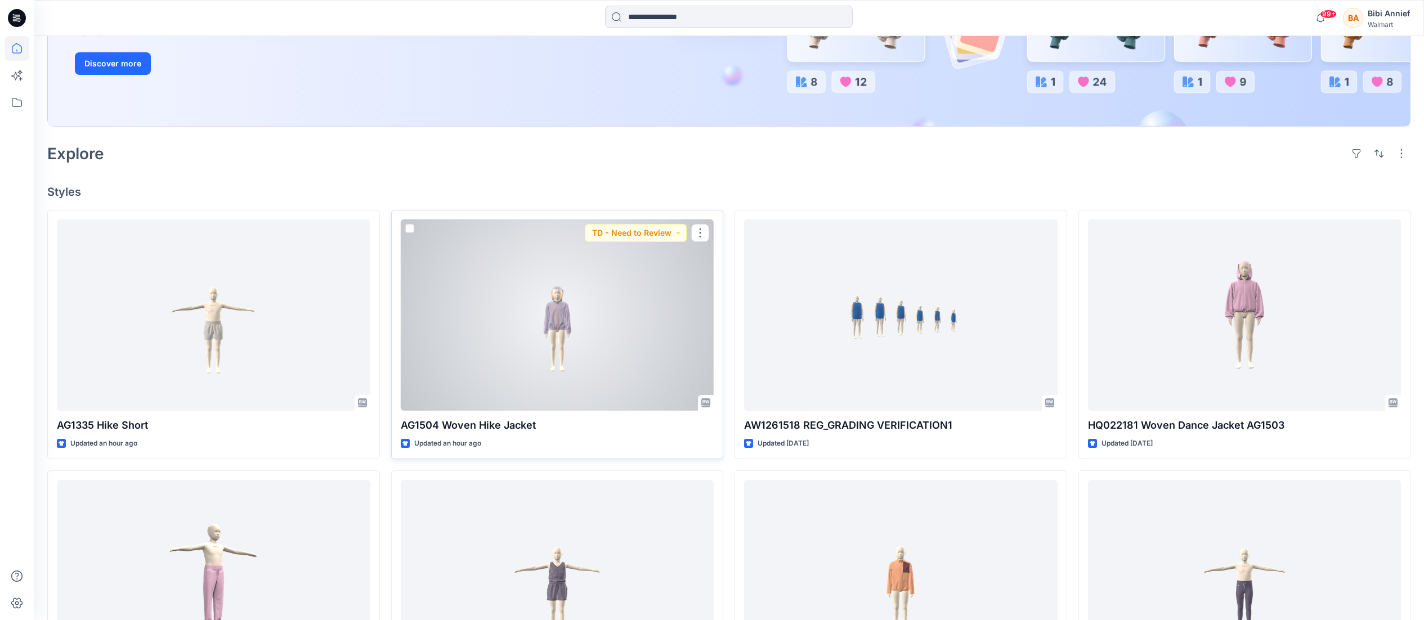 The image size is (1424, 620). What do you see at coordinates (729, 192) in the screenshot?
I see `h4: Styles` at bounding box center [729, 192].